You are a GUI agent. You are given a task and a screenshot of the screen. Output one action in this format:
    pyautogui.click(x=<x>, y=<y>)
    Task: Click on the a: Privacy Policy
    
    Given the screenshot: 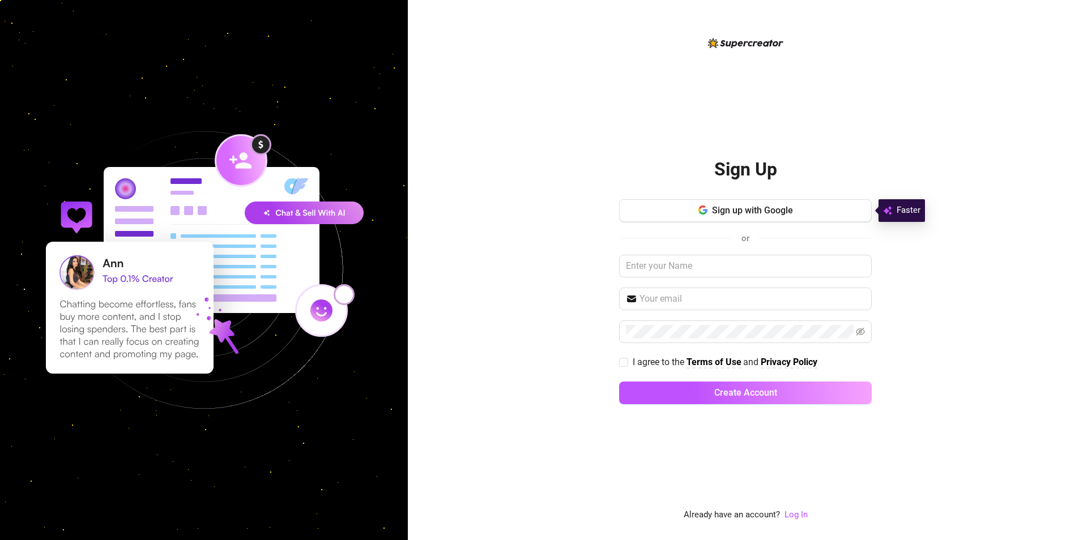 What is the action you would take?
    pyautogui.click(x=789, y=363)
    